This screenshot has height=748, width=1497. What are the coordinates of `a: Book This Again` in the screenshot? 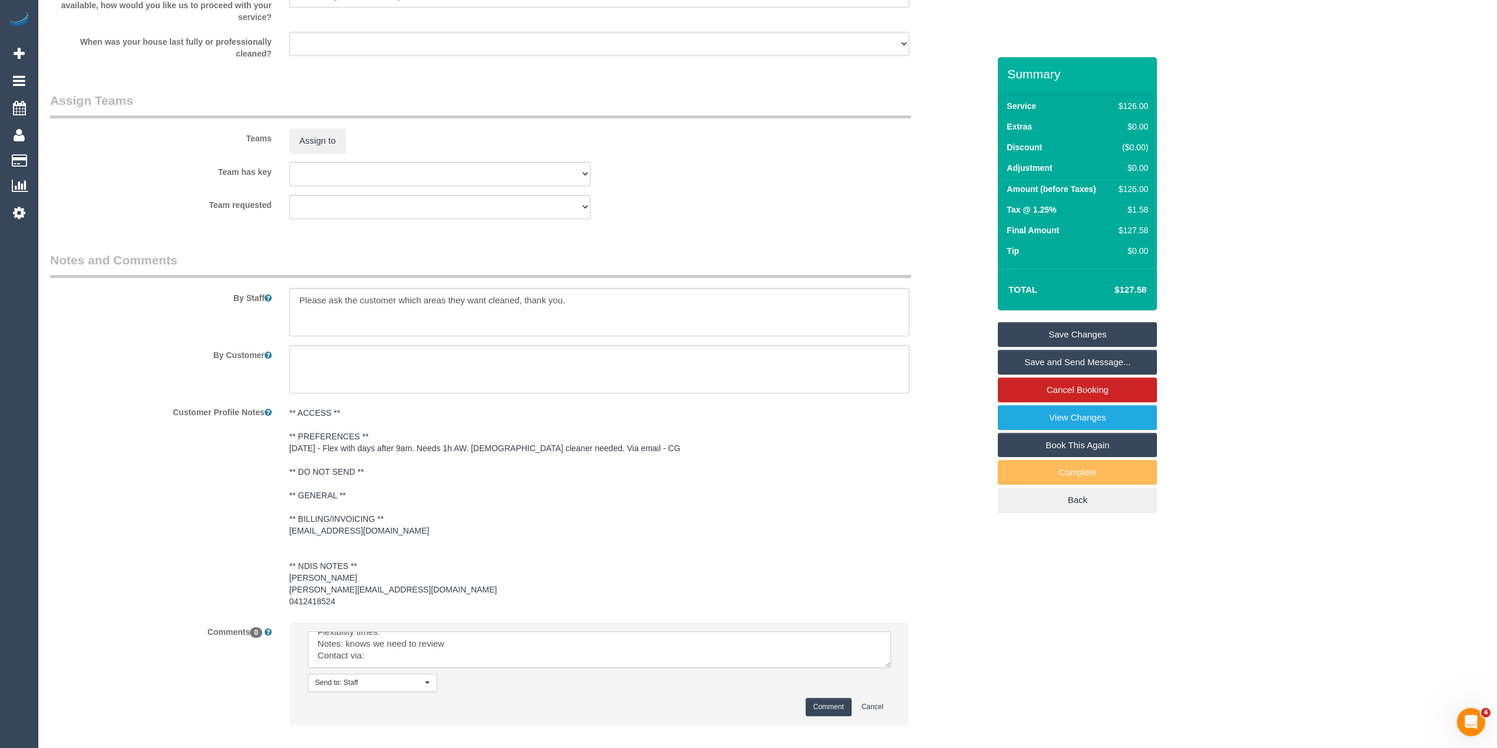 It's located at (1077, 446).